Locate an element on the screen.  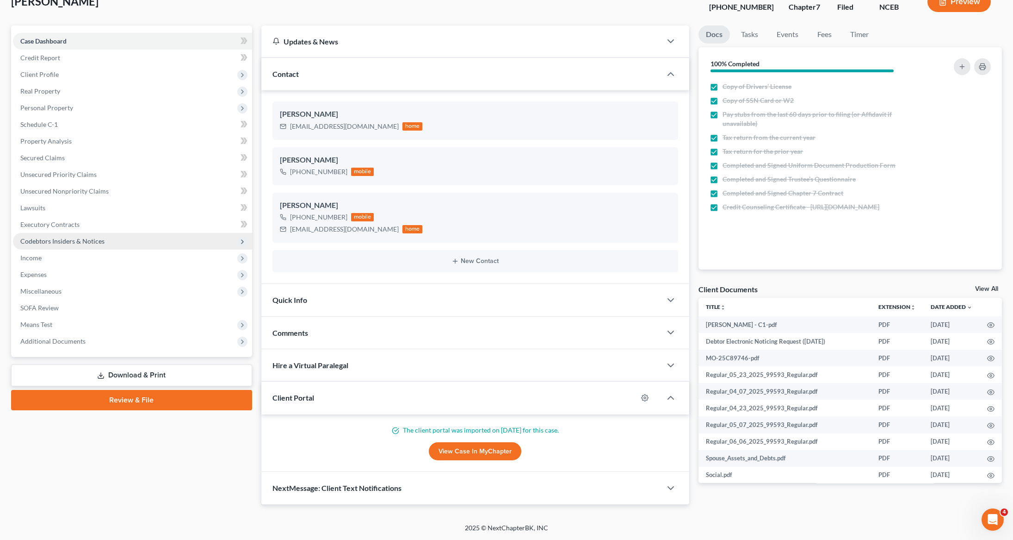
a: Timer is located at coordinates (860, 34).